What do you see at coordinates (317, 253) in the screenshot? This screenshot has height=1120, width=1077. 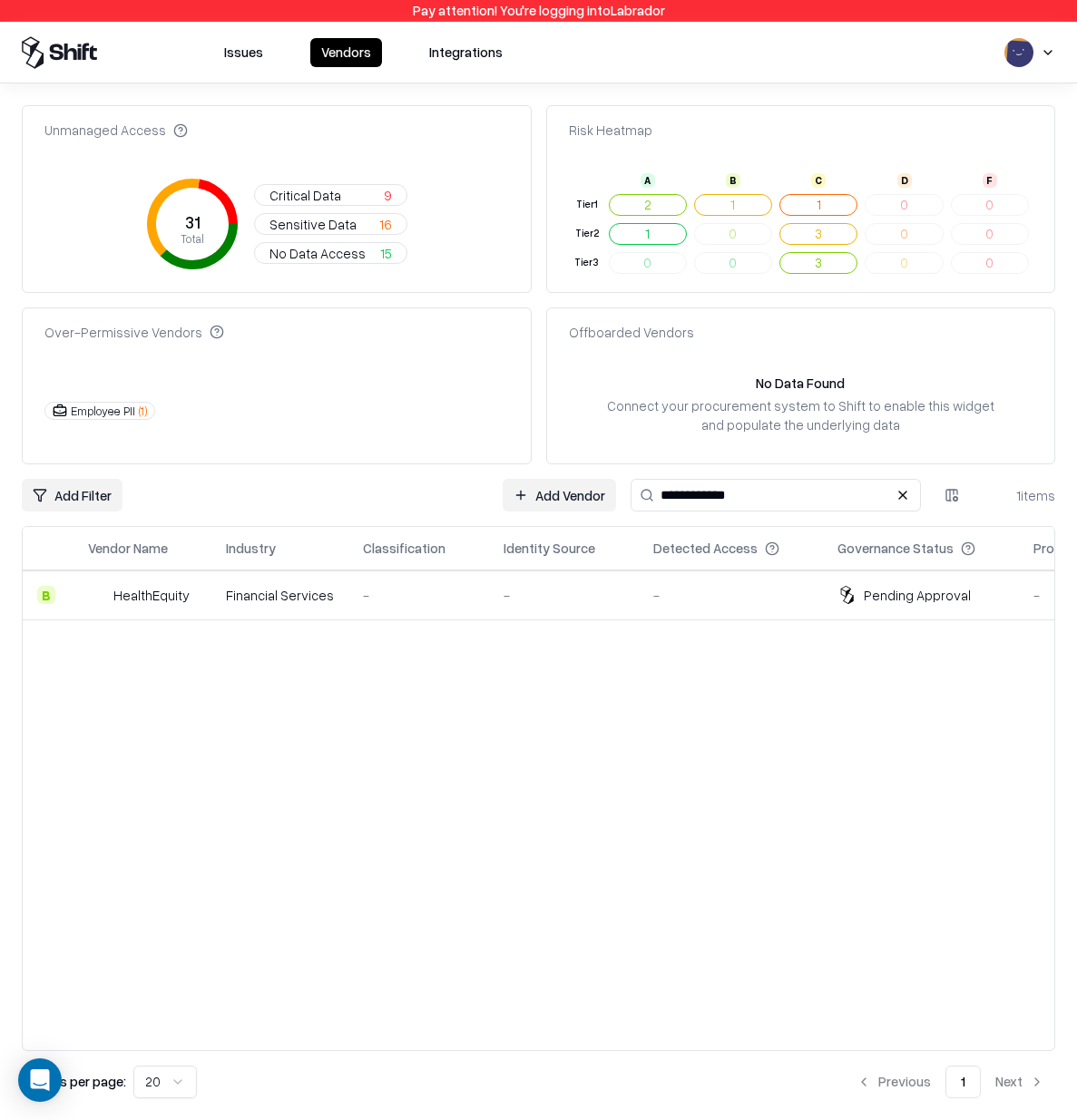 I see `span: No Data Access` at bounding box center [317, 253].